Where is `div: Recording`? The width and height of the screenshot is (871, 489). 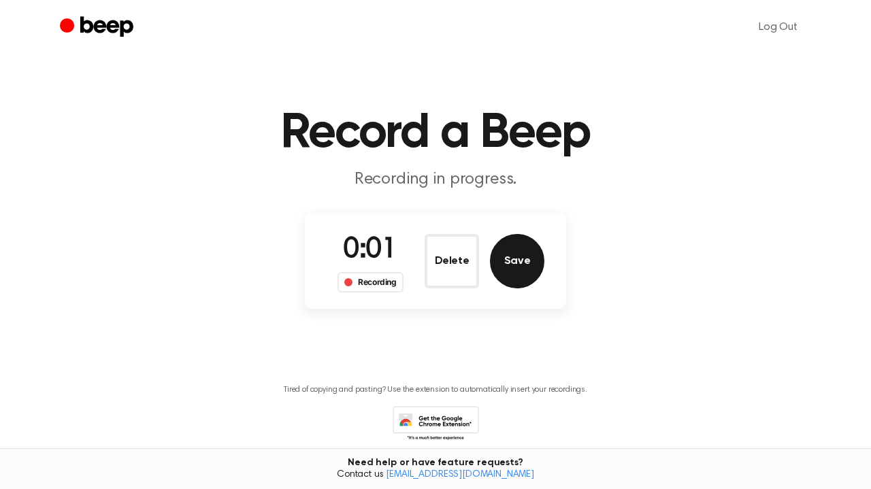
div: Recording is located at coordinates (370, 282).